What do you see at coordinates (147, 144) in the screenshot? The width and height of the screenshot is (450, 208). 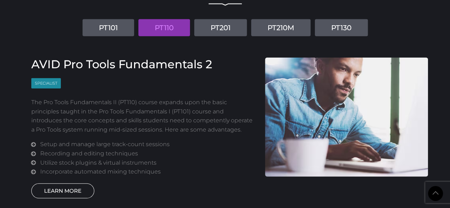 I see `li: Setup and manage large track-count sessions` at bounding box center [147, 144].